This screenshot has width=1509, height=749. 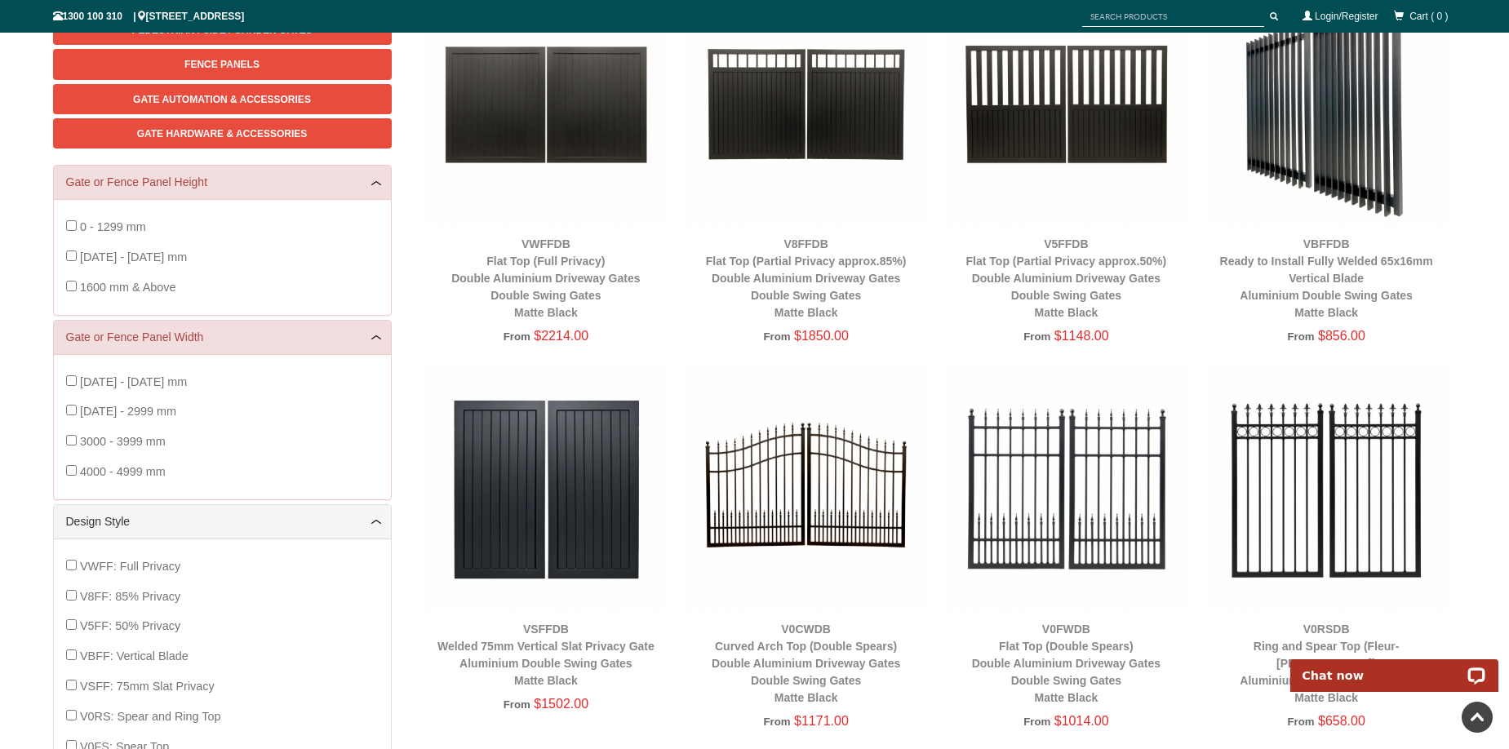 I want to click on a: VSFFDBWelded 75mm Vertical Slat Privacy GateAluminium Double Swing GatesMatte Black, so click(x=546, y=654).